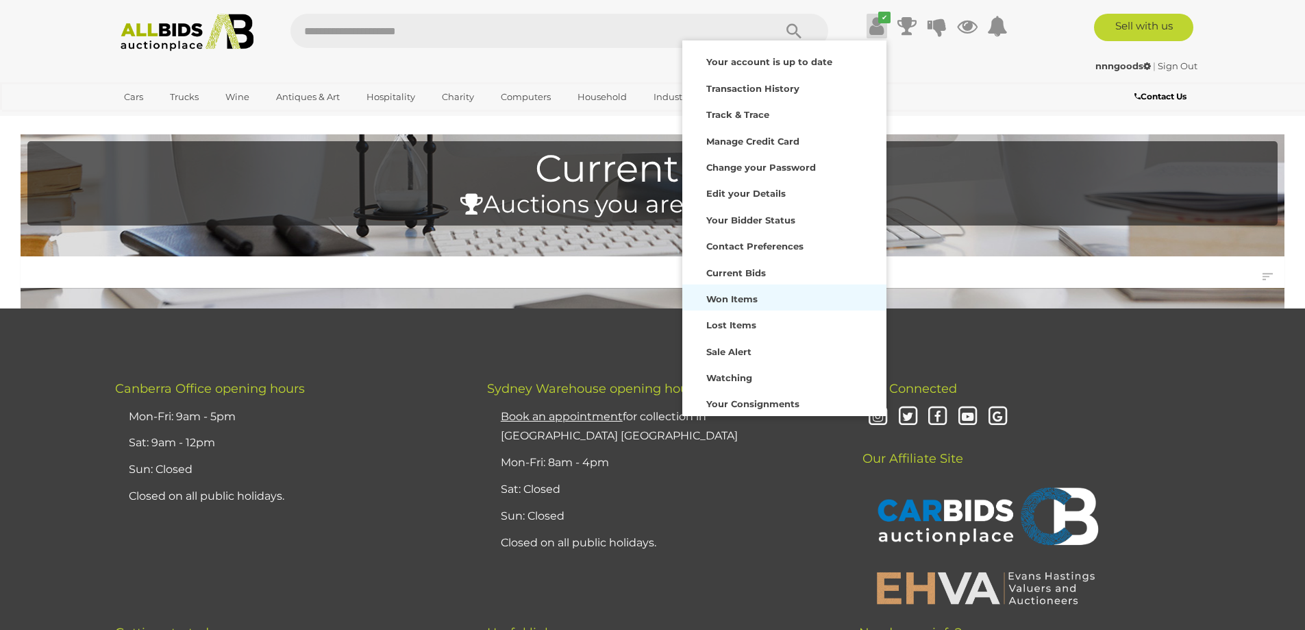 This screenshot has height=630, width=1305. Describe the element at coordinates (237, 97) in the screenshot. I see `a: Wine` at that location.